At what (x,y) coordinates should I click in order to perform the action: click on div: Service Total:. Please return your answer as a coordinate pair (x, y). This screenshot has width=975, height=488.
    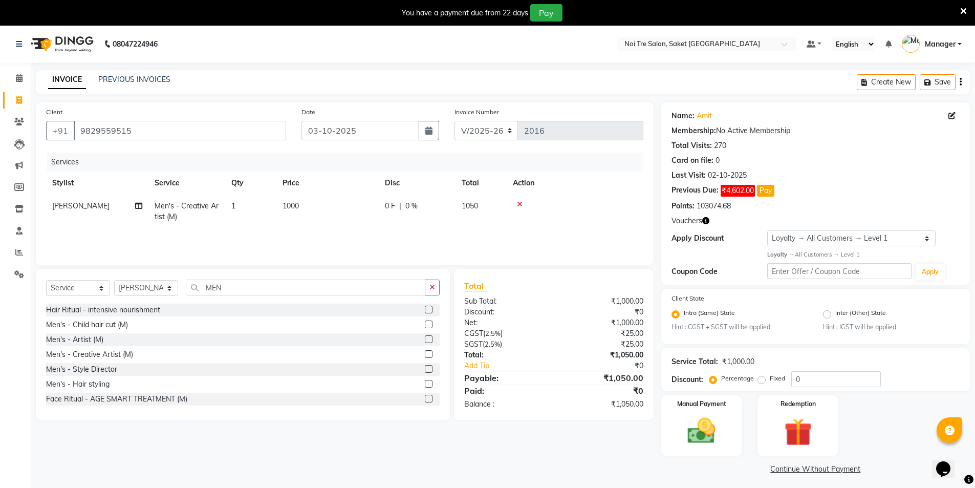
    Looking at the image, I should click on (694, 361).